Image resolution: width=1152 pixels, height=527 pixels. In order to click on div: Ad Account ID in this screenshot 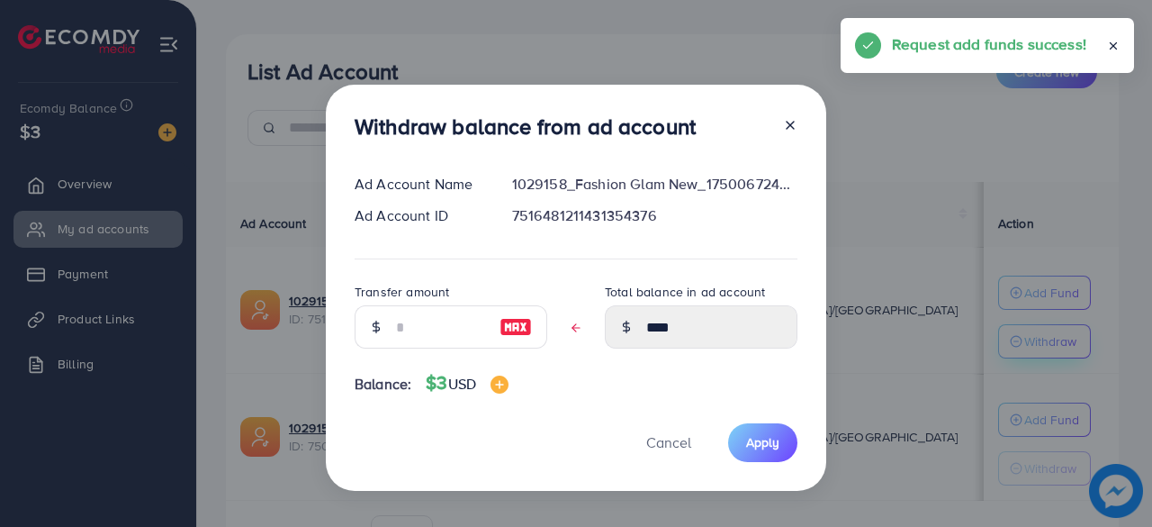, I will do `click(419, 215)`.